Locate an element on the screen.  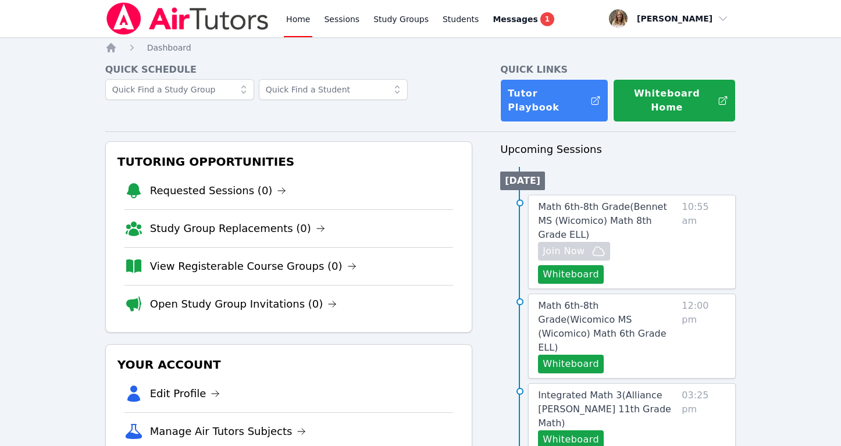
a: Math 6th-8th Grade(Wicomico MS (Wicomico) Math 6th Grade ELL) is located at coordinates (607, 327).